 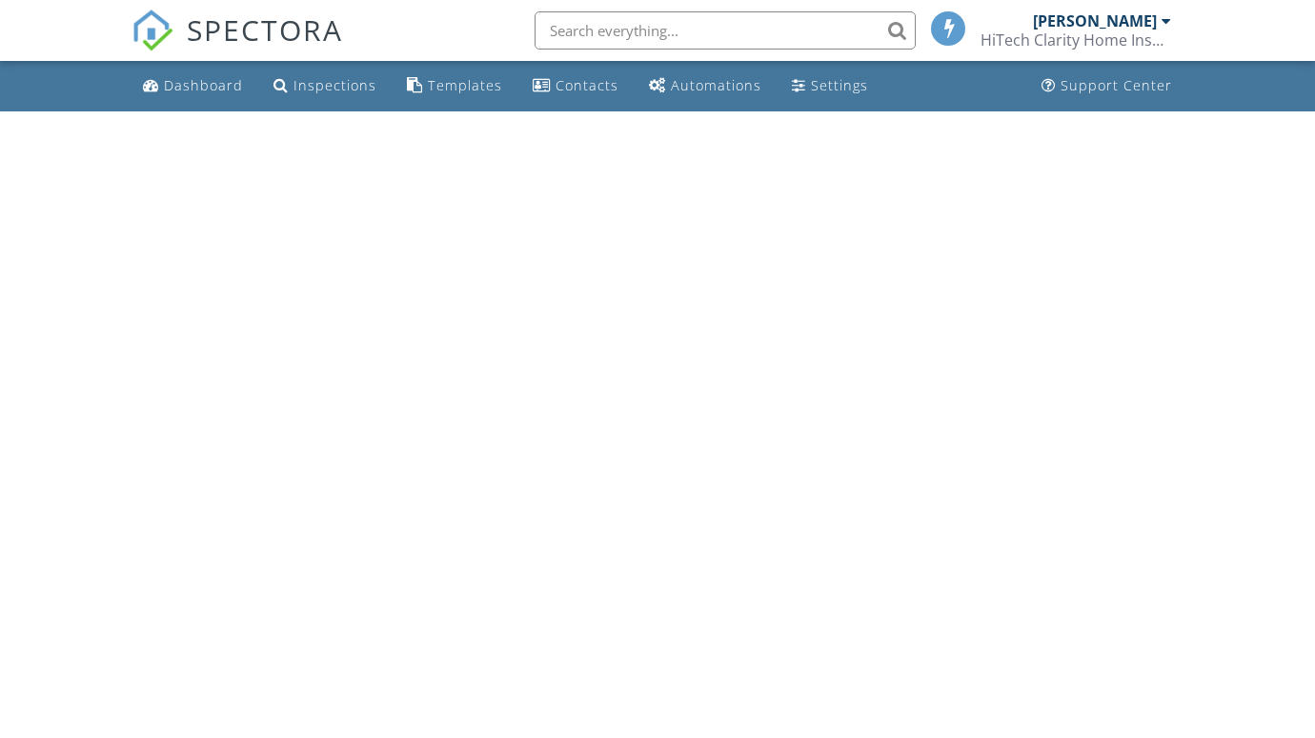 I want to click on div: HiTech Clarity Home Inspections, so click(x=1076, y=40).